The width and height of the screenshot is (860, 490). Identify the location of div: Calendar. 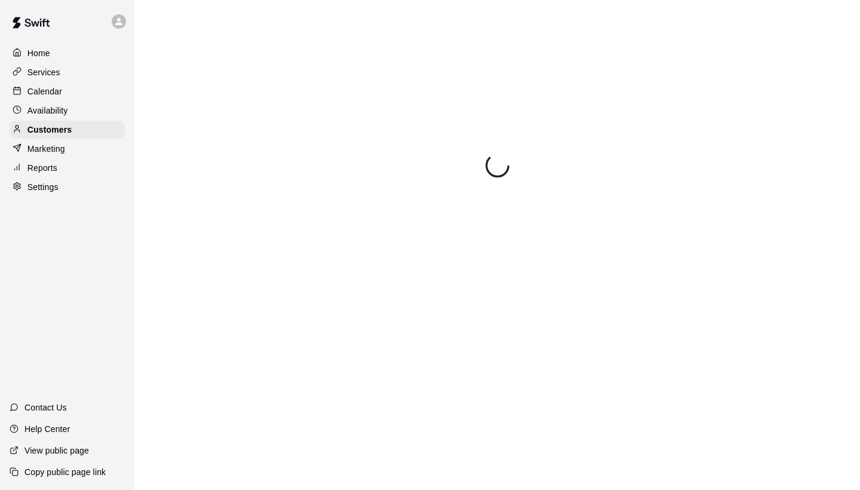
(67, 91).